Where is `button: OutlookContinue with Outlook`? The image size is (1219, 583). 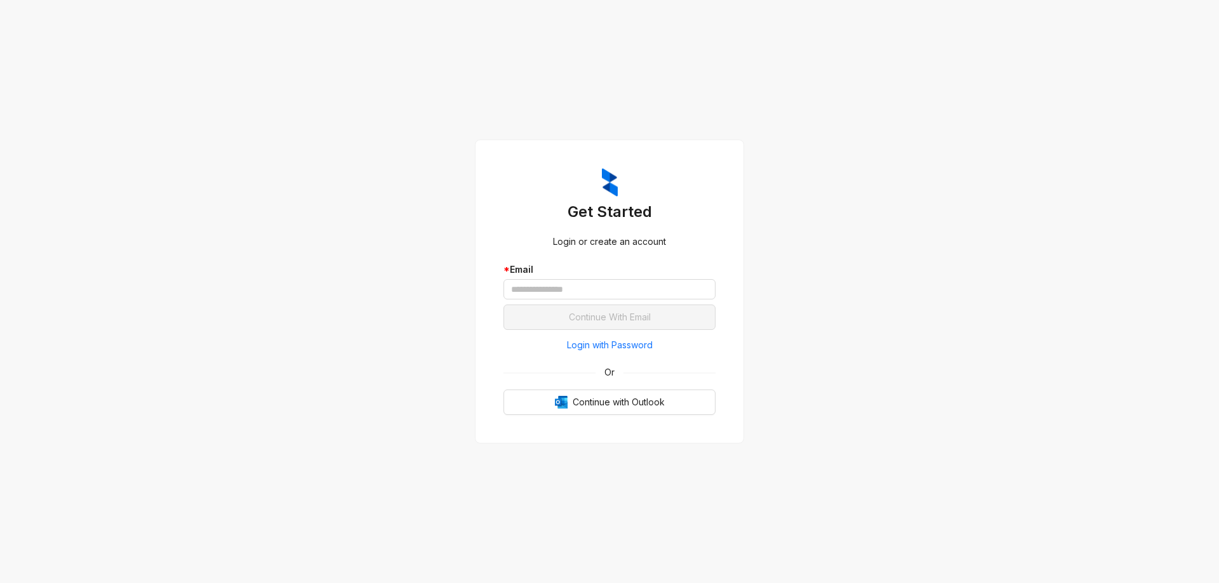
button: OutlookContinue with Outlook is located at coordinates (609, 403).